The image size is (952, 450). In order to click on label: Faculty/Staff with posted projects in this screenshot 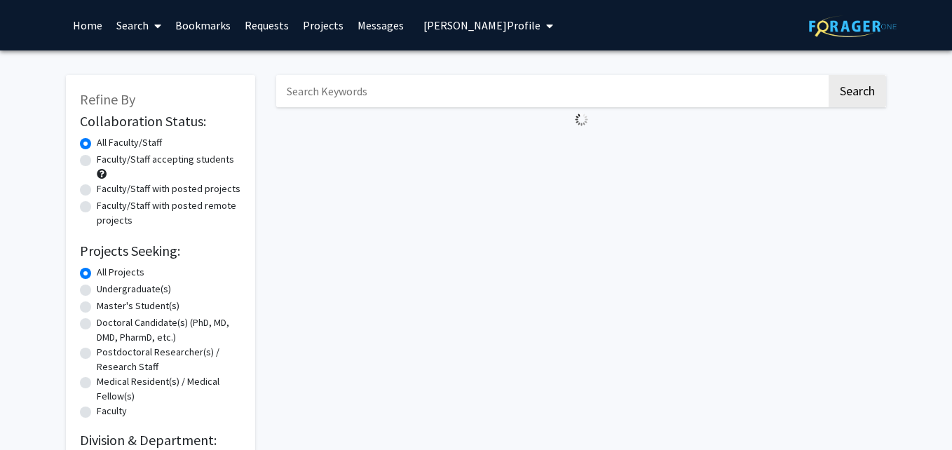, I will do `click(168, 189)`.